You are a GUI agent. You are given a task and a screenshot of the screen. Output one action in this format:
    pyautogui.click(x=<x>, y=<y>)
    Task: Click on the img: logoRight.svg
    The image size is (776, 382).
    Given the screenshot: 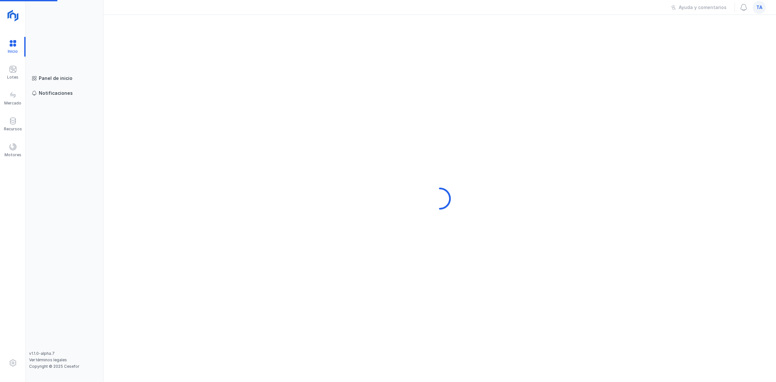 What is the action you would take?
    pyautogui.click(x=13, y=16)
    